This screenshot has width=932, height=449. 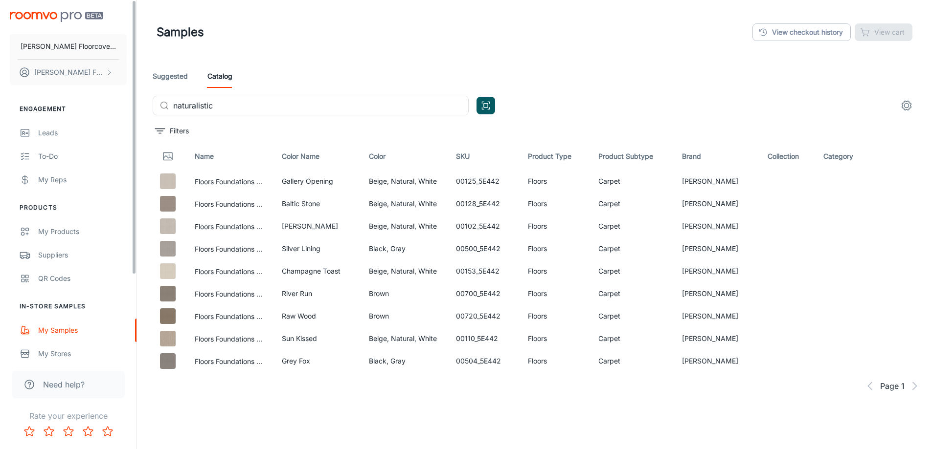 I want to click on button: Rate 5 star, so click(x=108, y=432).